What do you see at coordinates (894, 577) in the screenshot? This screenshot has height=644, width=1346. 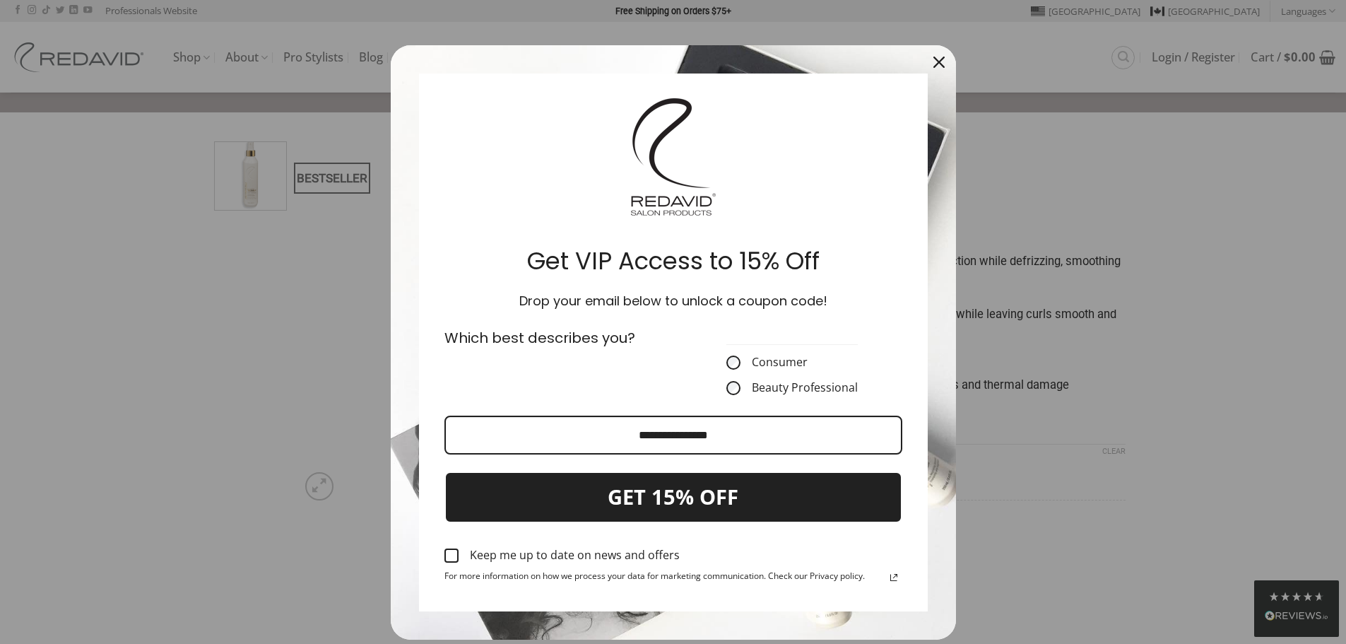 I see `a: Read our Privacy Policy` at bounding box center [894, 577].